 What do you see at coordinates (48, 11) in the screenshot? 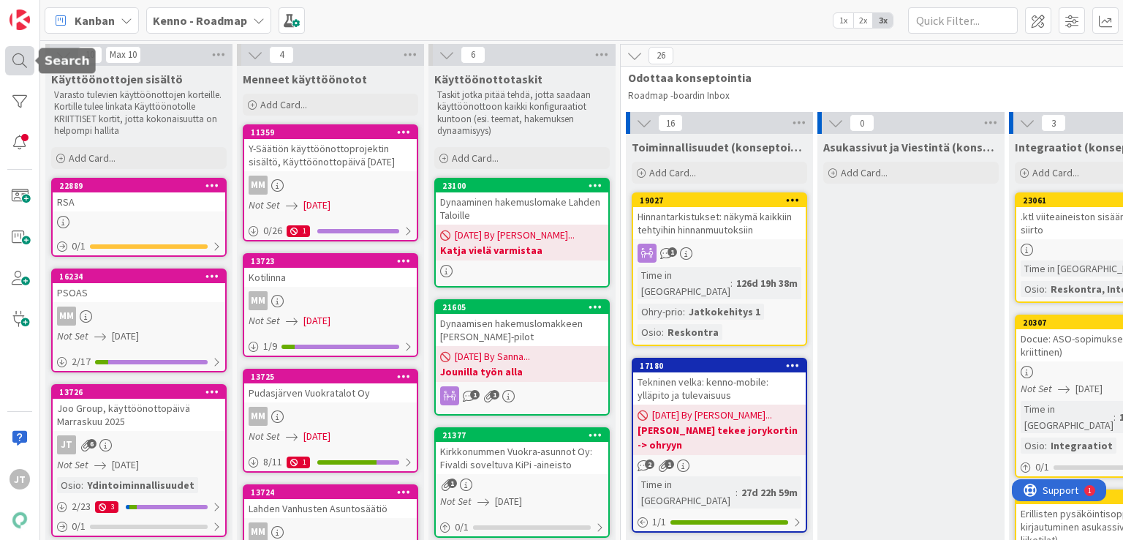
I see `span: Support` at bounding box center [48, 11].